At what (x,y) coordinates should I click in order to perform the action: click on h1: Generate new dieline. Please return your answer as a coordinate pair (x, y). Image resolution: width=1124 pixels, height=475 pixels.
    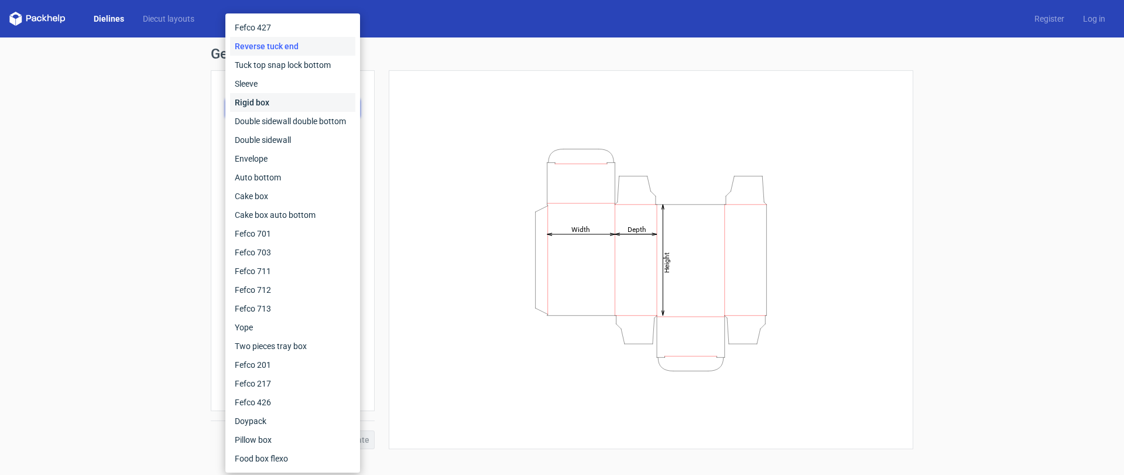
    Looking at the image, I should click on (562, 54).